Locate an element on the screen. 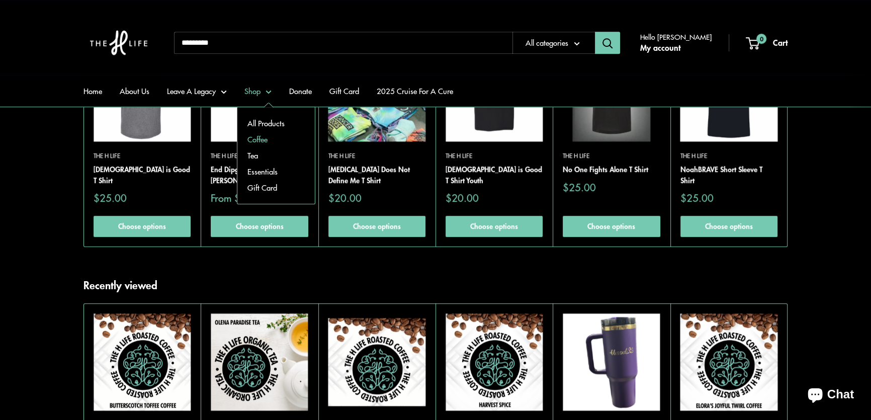 This screenshot has width=871, height=420. a: 2025 Cruise For A Cure is located at coordinates (415, 91).